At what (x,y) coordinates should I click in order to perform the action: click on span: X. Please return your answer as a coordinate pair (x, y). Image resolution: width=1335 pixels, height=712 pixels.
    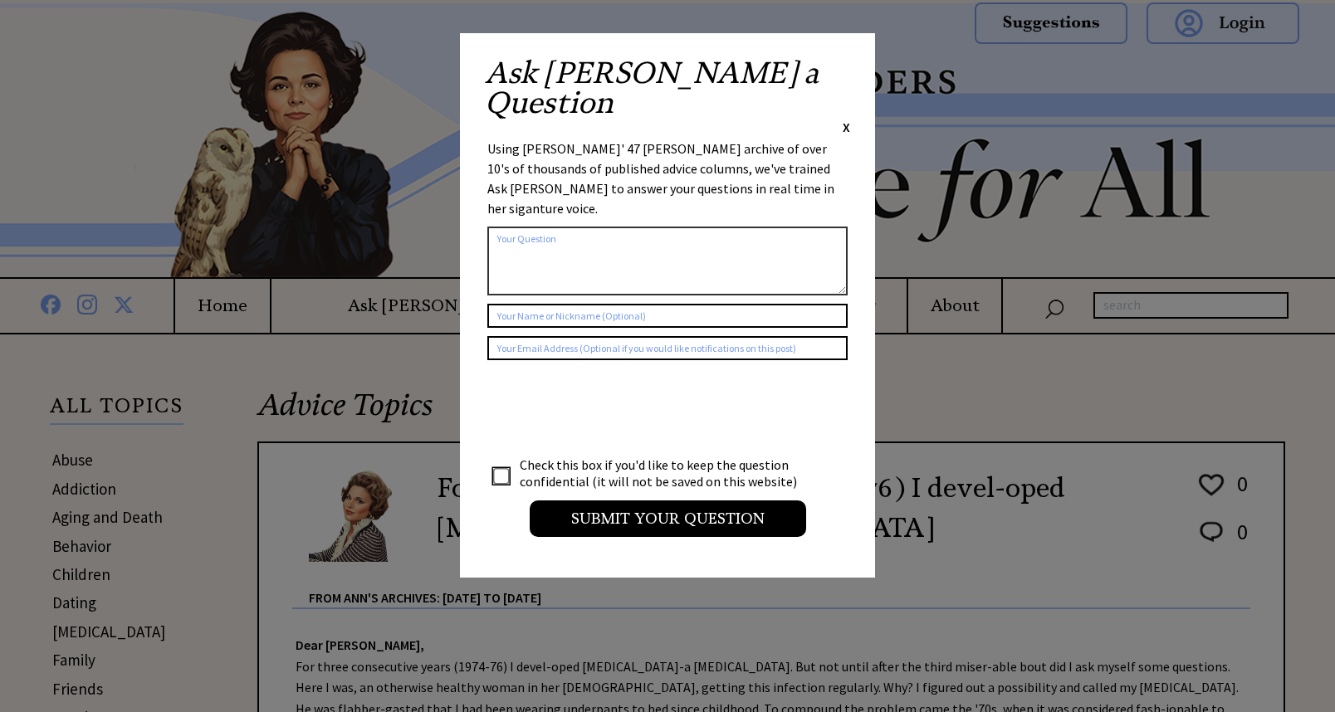
    Looking at the image, I should click on (846, 127).